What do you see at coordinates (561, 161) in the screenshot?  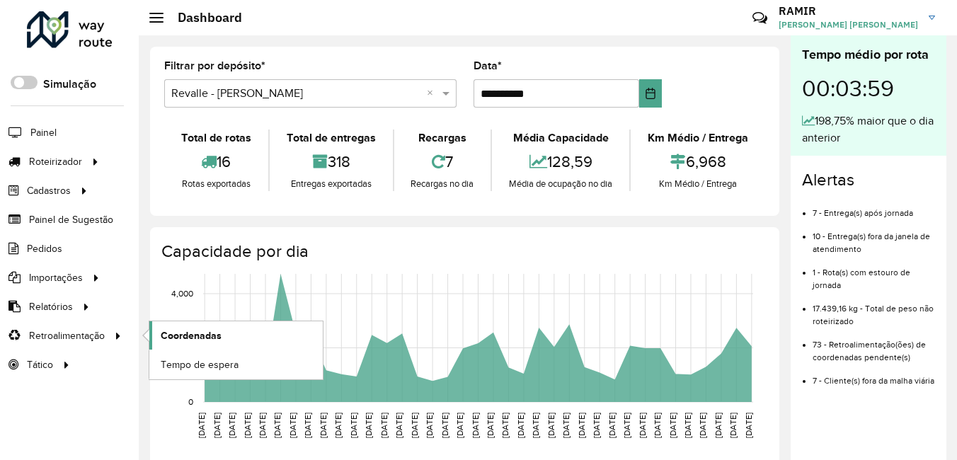 I see `div: 128,59` at bounding box center [561, 161].